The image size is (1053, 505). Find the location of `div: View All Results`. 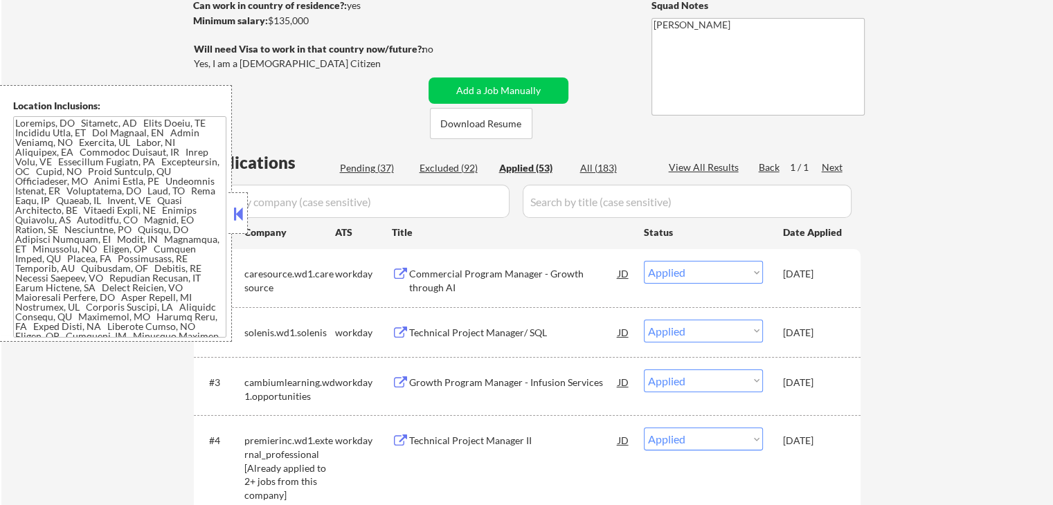

div: View All Results is located at coordinates (705, 168).